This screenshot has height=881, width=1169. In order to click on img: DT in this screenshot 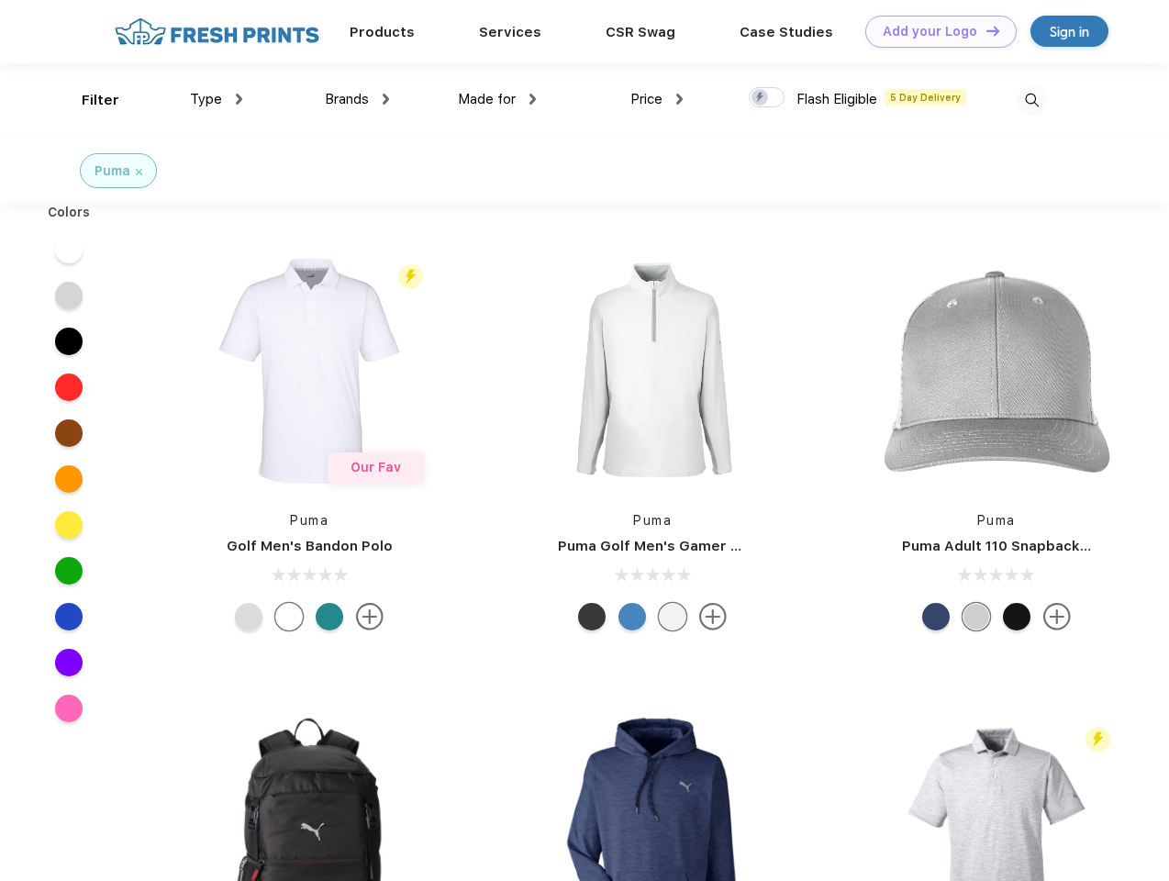, I will do `click(992, 30)`.